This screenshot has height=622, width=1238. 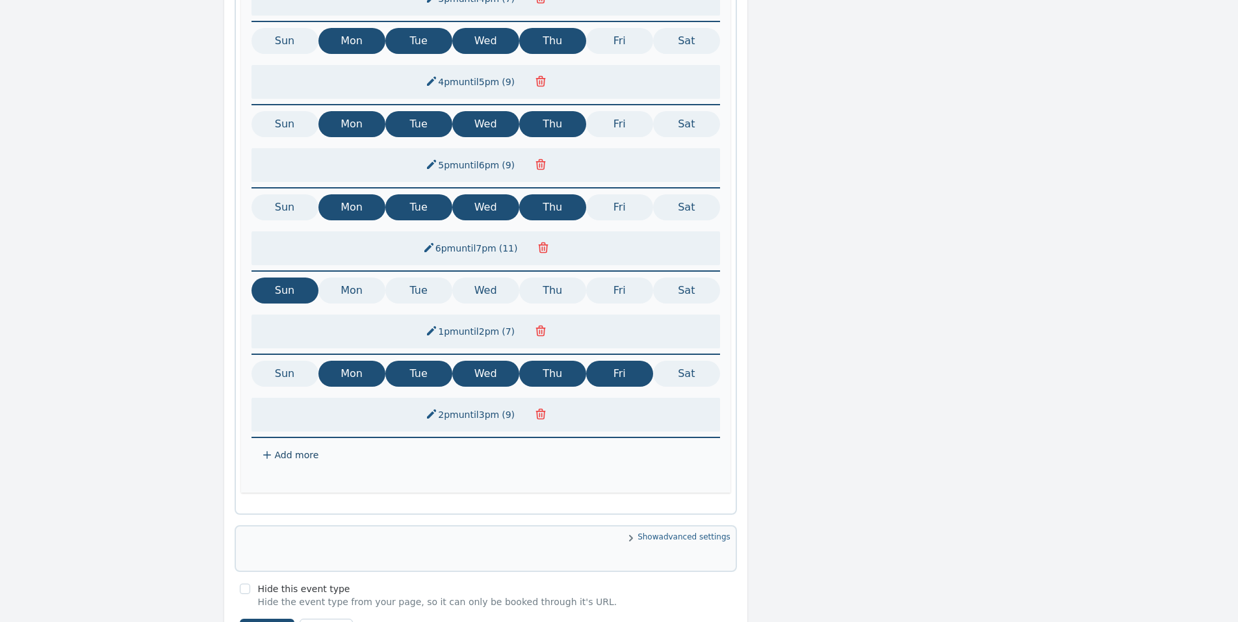 I want to click on button: 6pmuntil7pm(11), so click(x=471, y=248).